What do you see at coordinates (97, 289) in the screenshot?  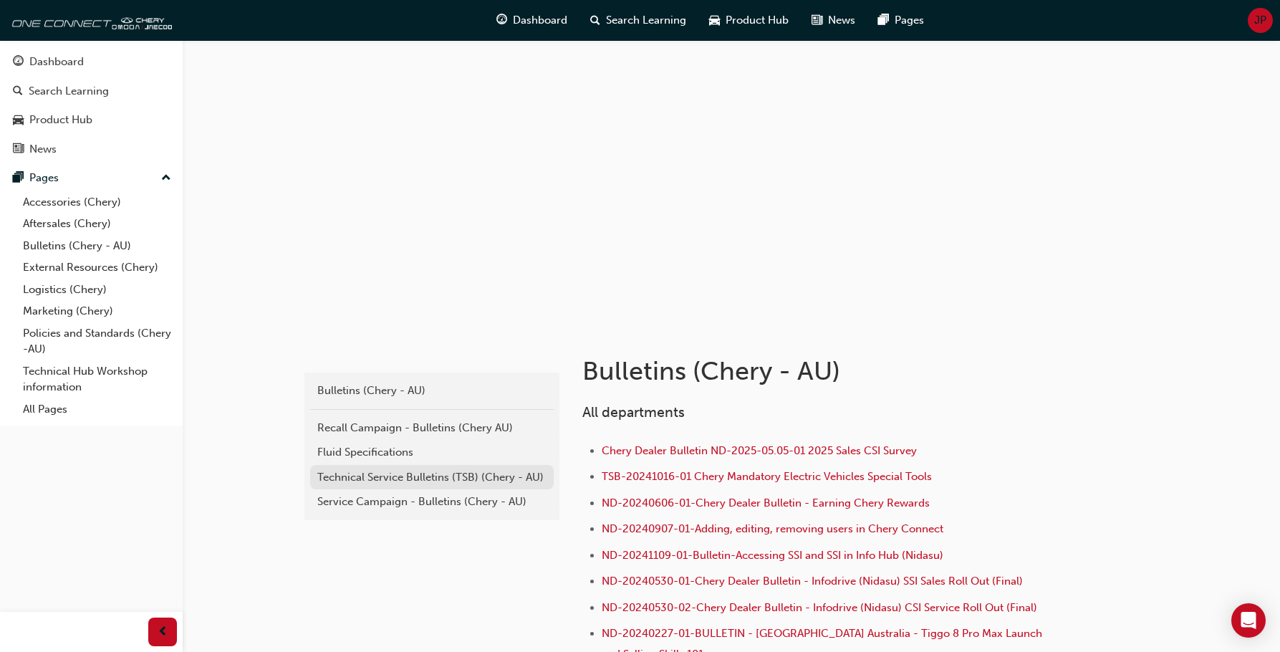 I see `a: Logistics (Chery)` at bounding box center [97, 289].